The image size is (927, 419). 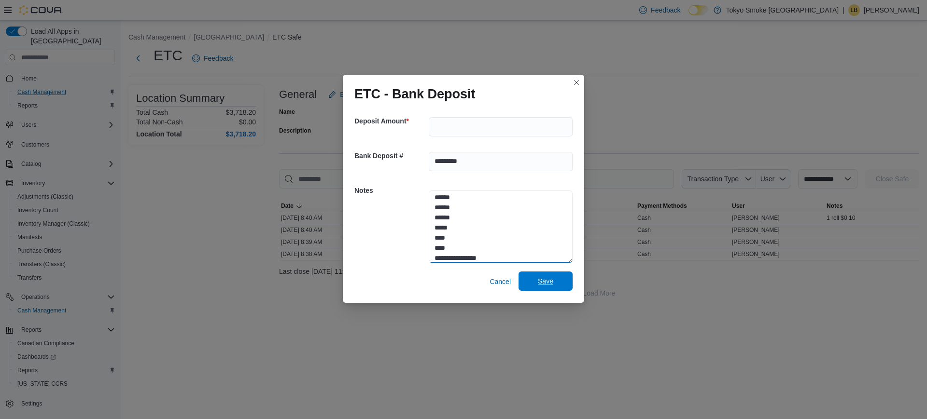 What do you see at coordinates (500, 282) in the screenshot?
I see `button: Cancel` at bounding box center [500, 282].